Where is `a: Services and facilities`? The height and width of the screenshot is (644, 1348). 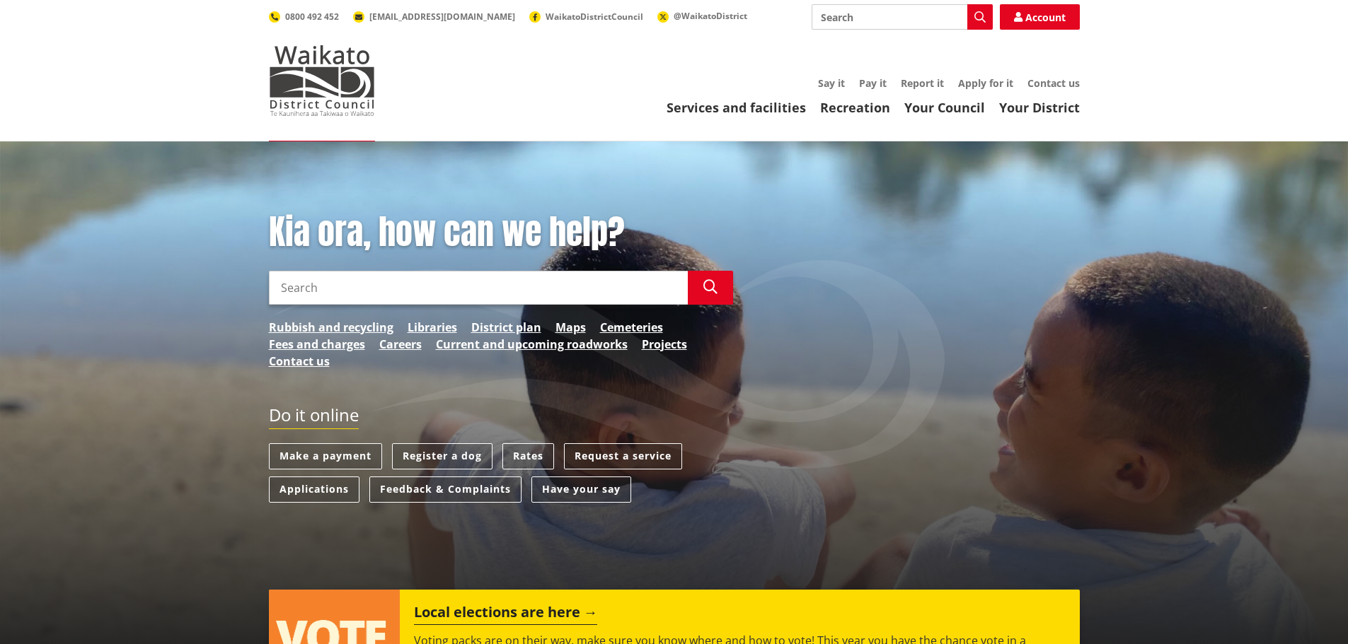
a: Services and facilities is located at coordinates (736, 108).